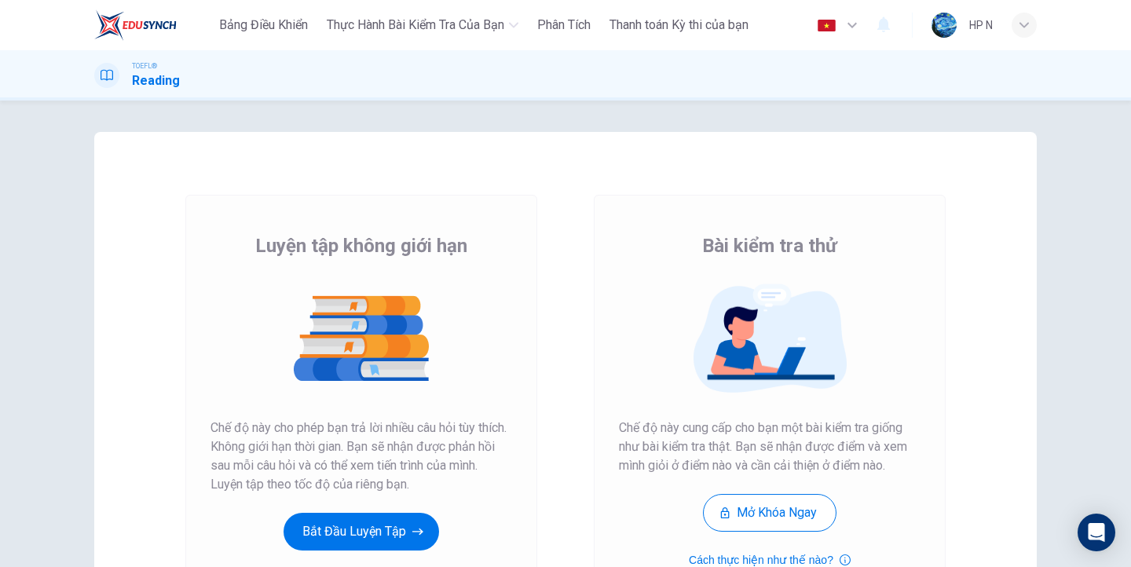 Image resolution: width=1131 pixels, height=567 pixels. What do you see at coordinates (263, 25) in the screenshot?
I see `a: Bảng điều khiển` at bounding box center [263, 25].